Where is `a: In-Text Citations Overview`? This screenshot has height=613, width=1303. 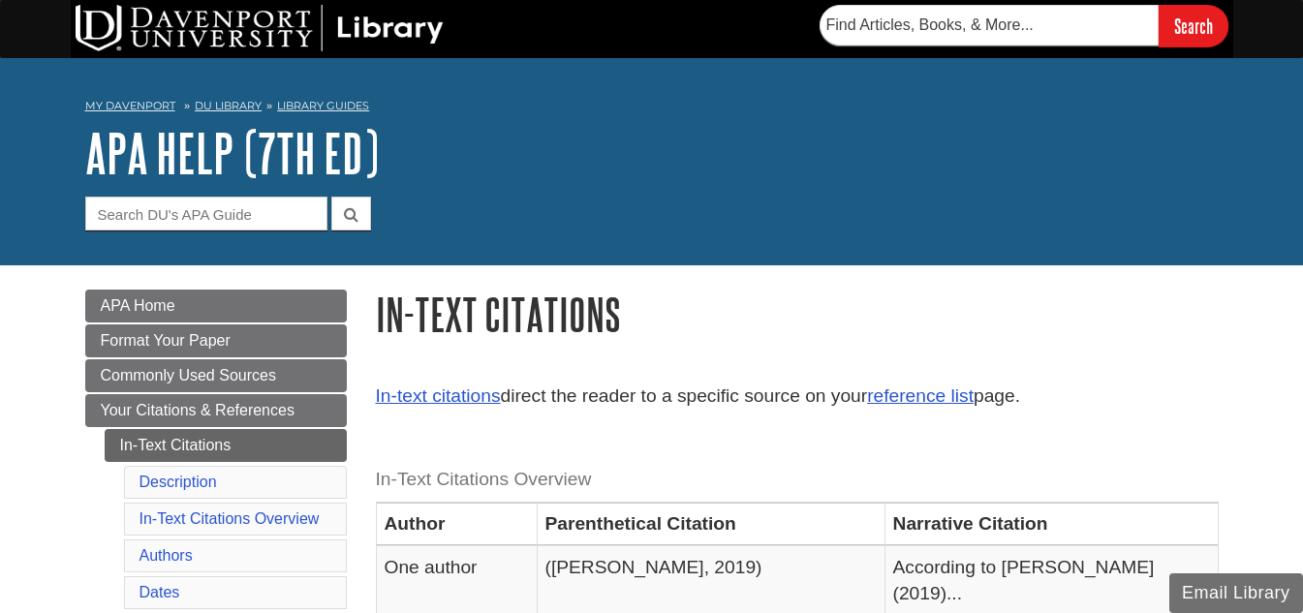
a: In-Text Citations Overview is located at coordinates (230, 518).